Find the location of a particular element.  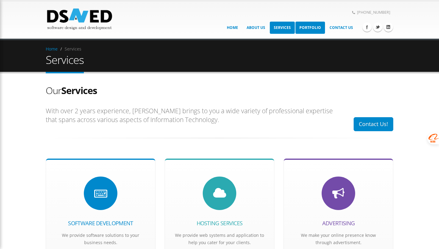

a: Contact Us! is located at coordinates (374, 124).